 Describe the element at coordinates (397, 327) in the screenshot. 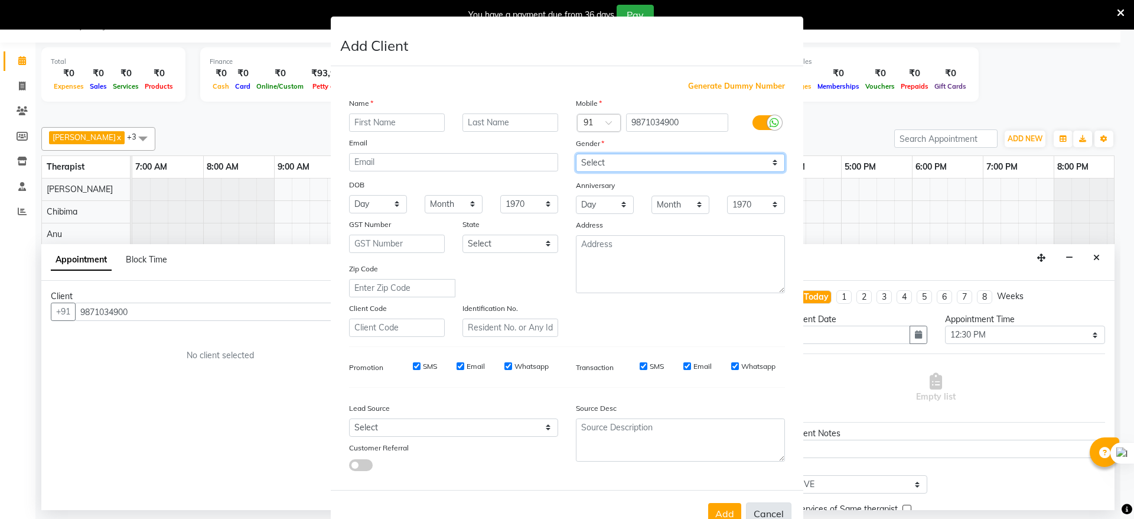

I see `input: Client Code` at that location.